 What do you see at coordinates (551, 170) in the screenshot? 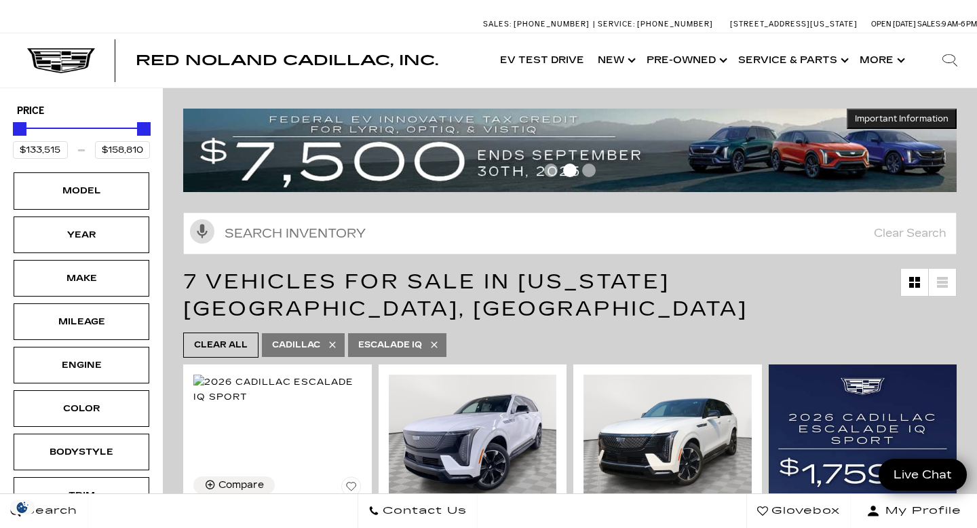
I see `span: Go to slide 1` at bounding box center [551, 170].